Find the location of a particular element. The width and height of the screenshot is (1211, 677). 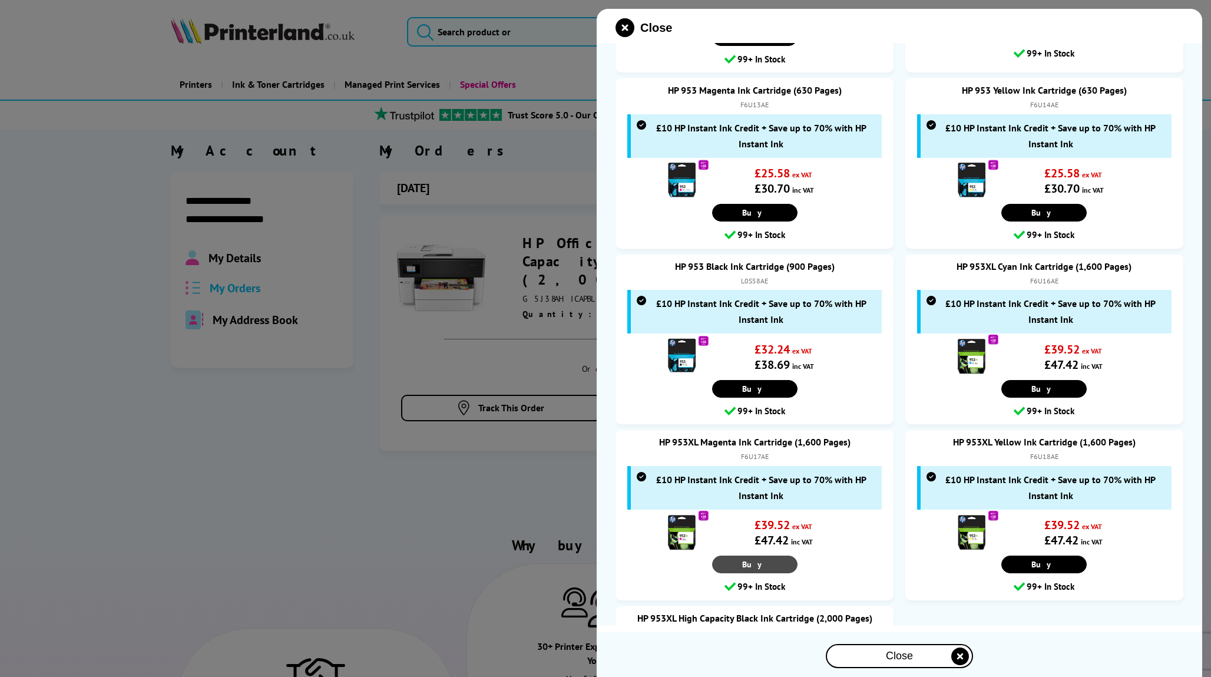

a: HP 953XL High Capacity Black Ink Cartridge (2,000 Pages) is located at coordinates (755, 618).